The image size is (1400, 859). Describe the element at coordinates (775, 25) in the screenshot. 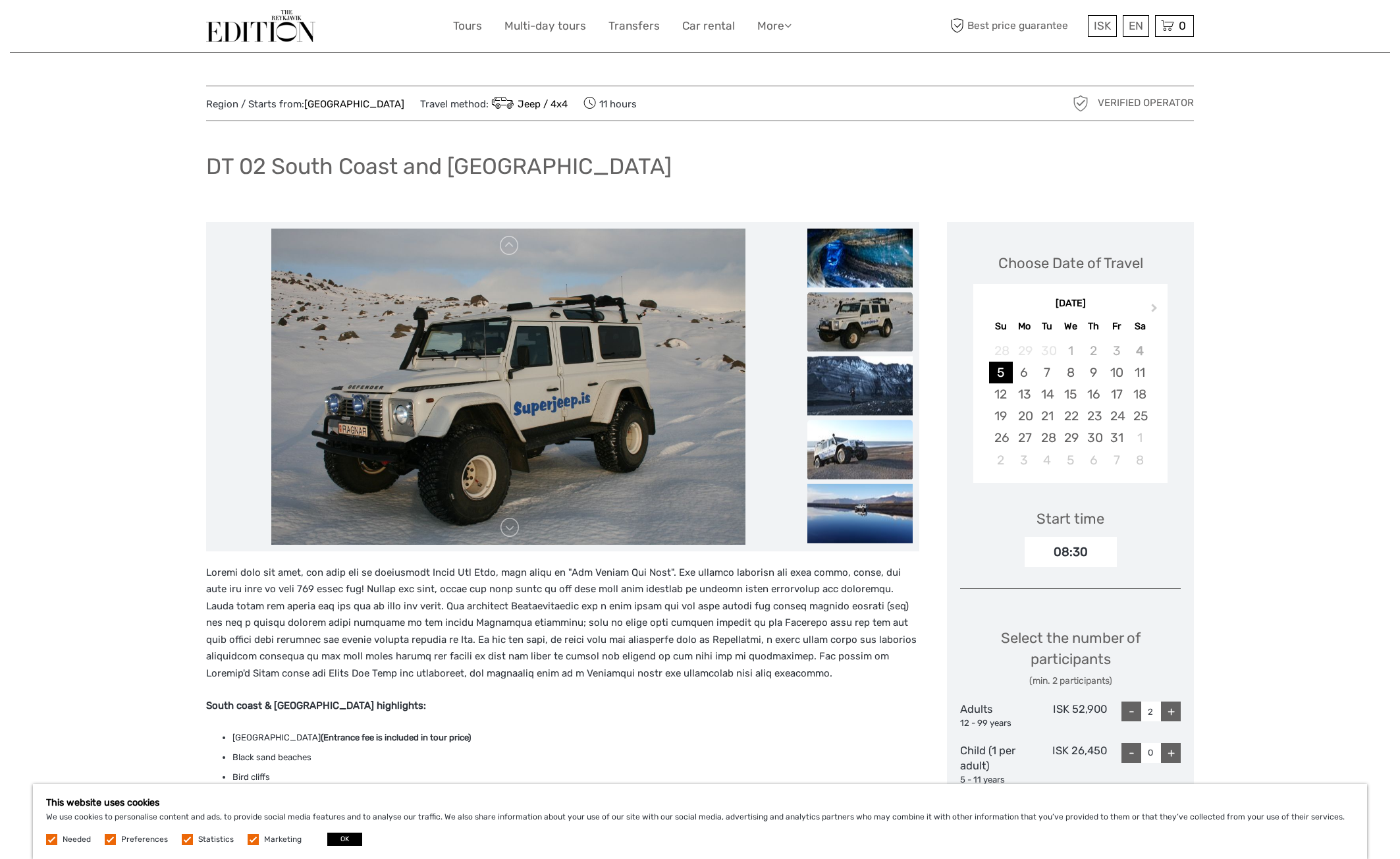

I see `a: More` at that location.